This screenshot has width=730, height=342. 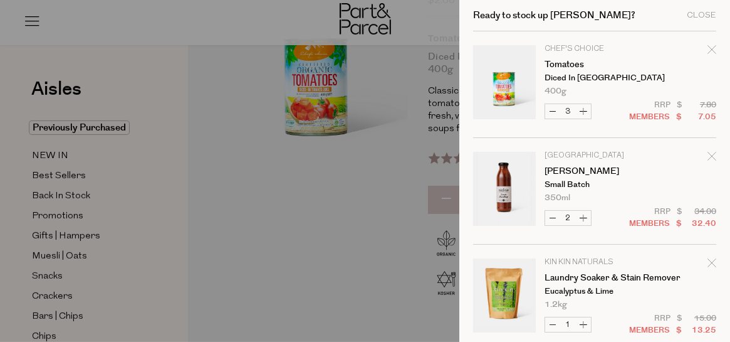 What do you see at coordinates (593, 184) in the screenshot?
I see `p: Small Batch` at bounding box center [593, 184].